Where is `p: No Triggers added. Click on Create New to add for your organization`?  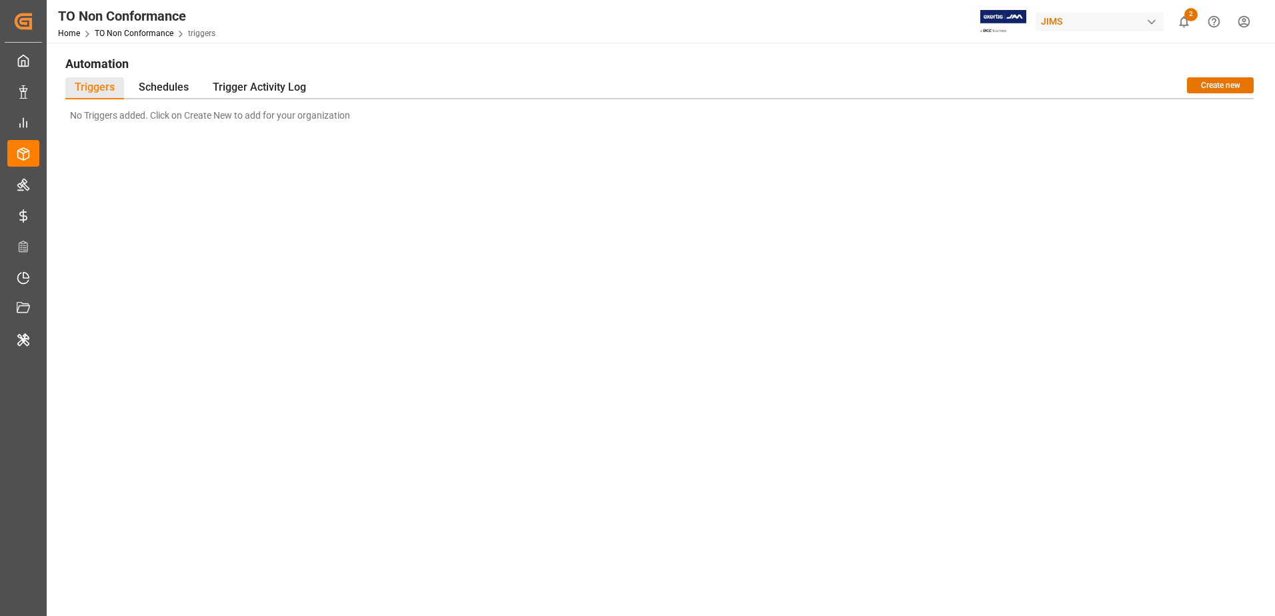
p: No Triggers added. Click on Create New to add for your organization is located at coordinates (210, 115).